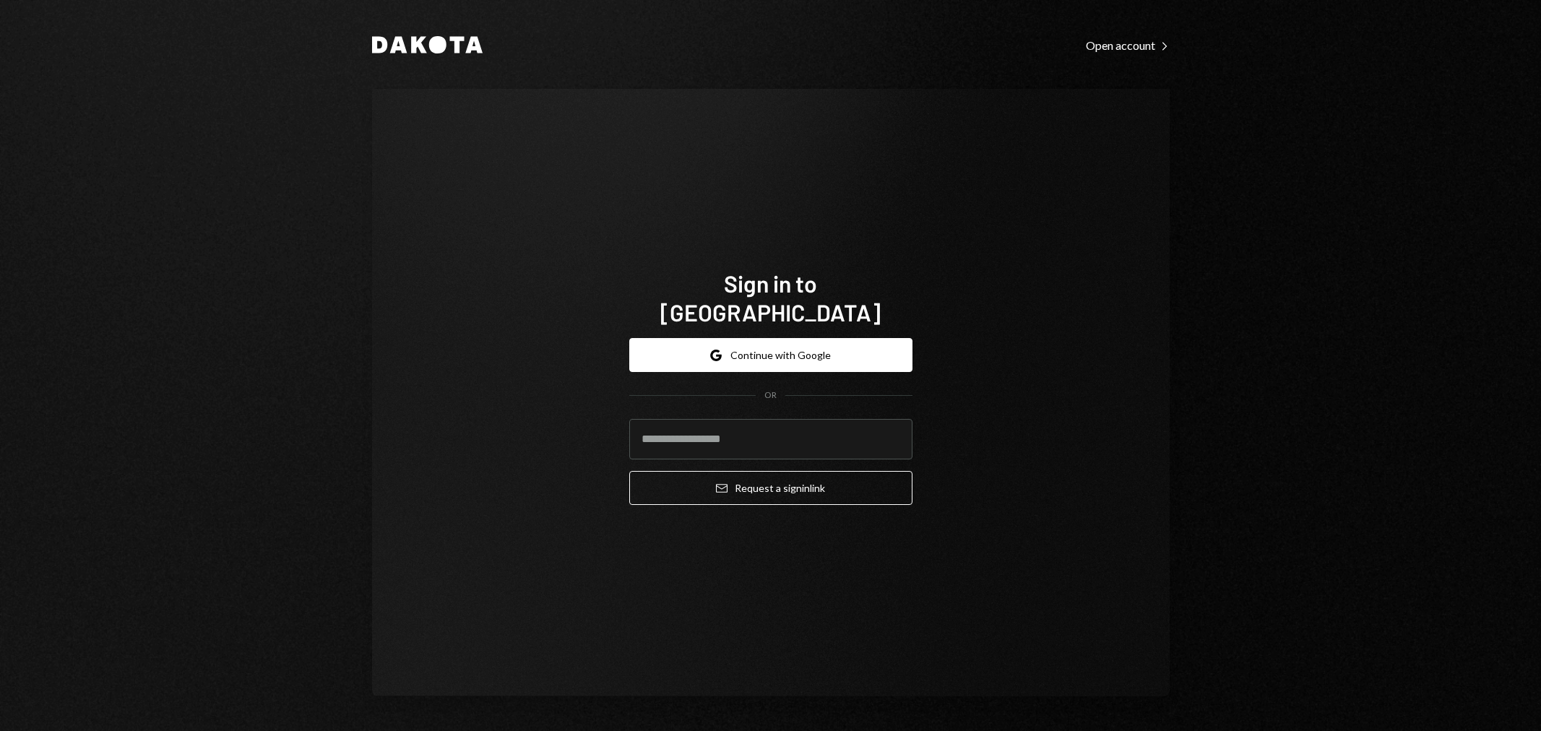 This screenshot has width=1541, height=731. I want to click on div: OR, so click(770, 395).